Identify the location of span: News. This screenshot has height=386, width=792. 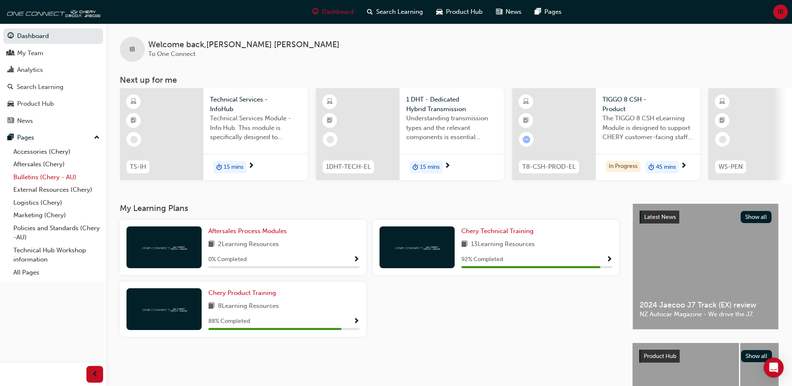
(514, 12).